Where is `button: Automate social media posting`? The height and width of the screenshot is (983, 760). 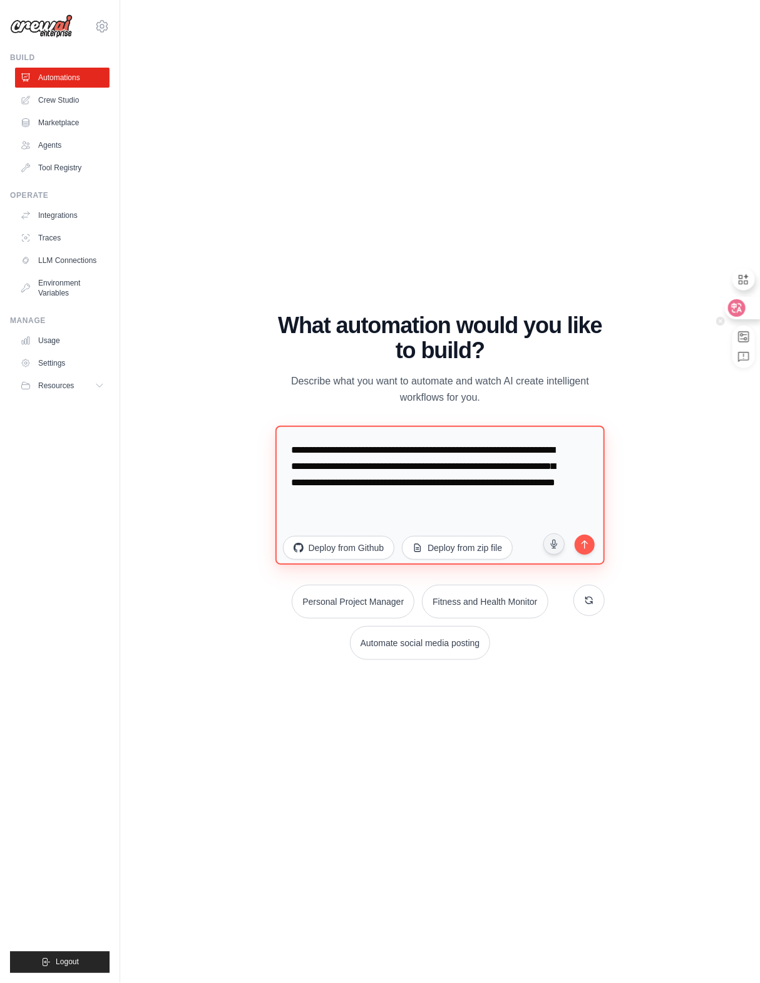
button: Automate social media posting is located at coordinates (420, 643).